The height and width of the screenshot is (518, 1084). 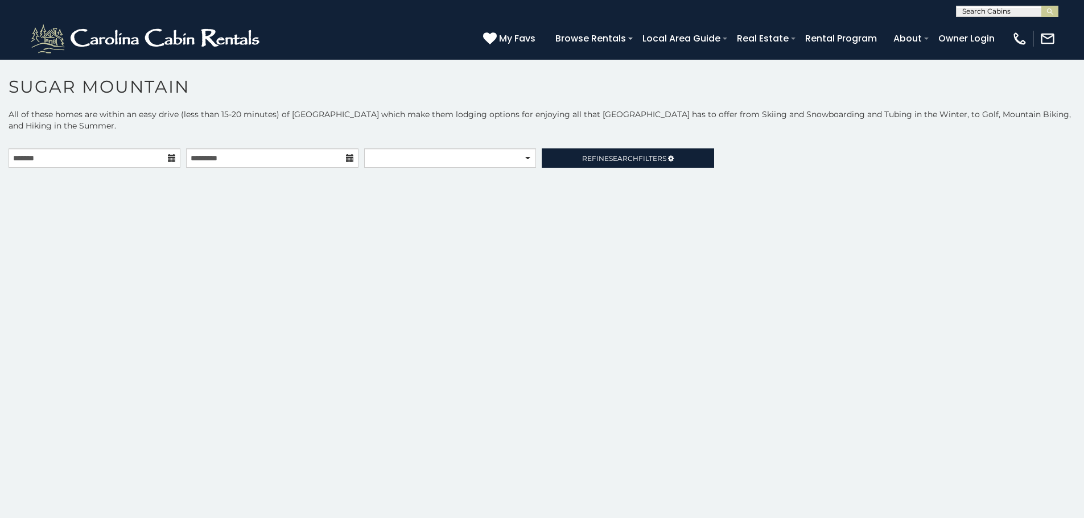 What do you see at coordinates (763, 38) in the screenshot?
I see `a: Real Estate` at bounding box center [763, 38].